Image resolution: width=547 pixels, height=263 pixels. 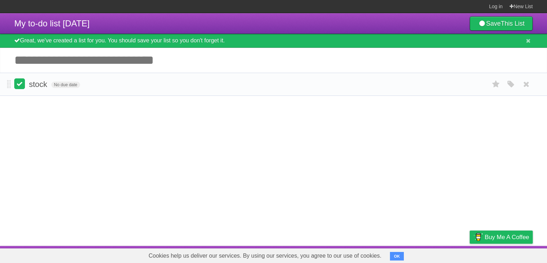 I want to click on span: Cookies help us deliver our services. By using our services, you agree to our use of cookies., so click(x=265, y=256).